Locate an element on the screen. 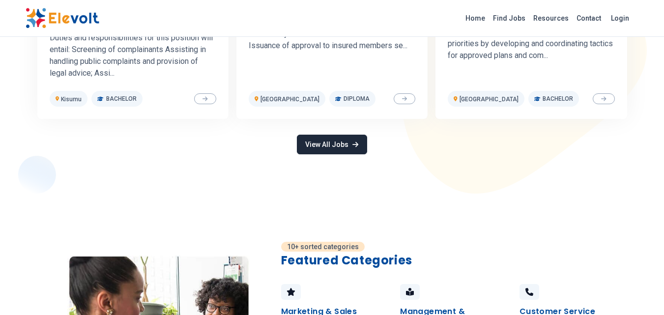  img: Elevolt is located at coordinates (62, 18).